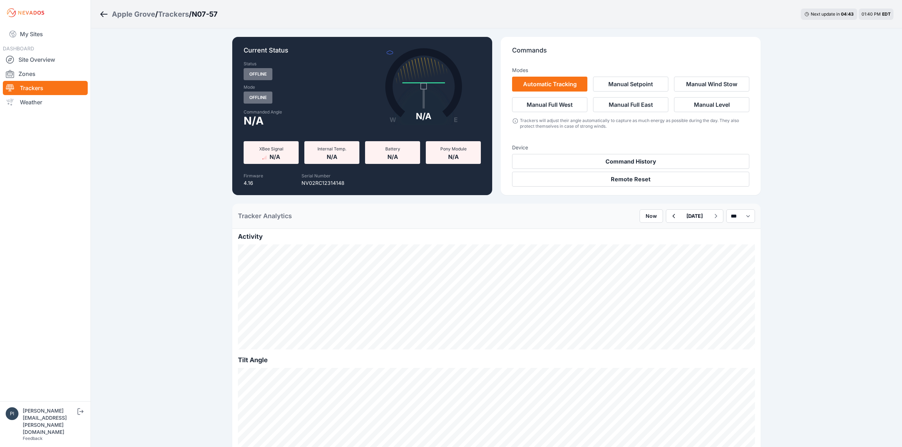 This screenshot has width=902, height=447. What do you see at coordinates (301, 112) in the screenshot?
I see `label: Commanded Angle` at bounding box center [301, 112].